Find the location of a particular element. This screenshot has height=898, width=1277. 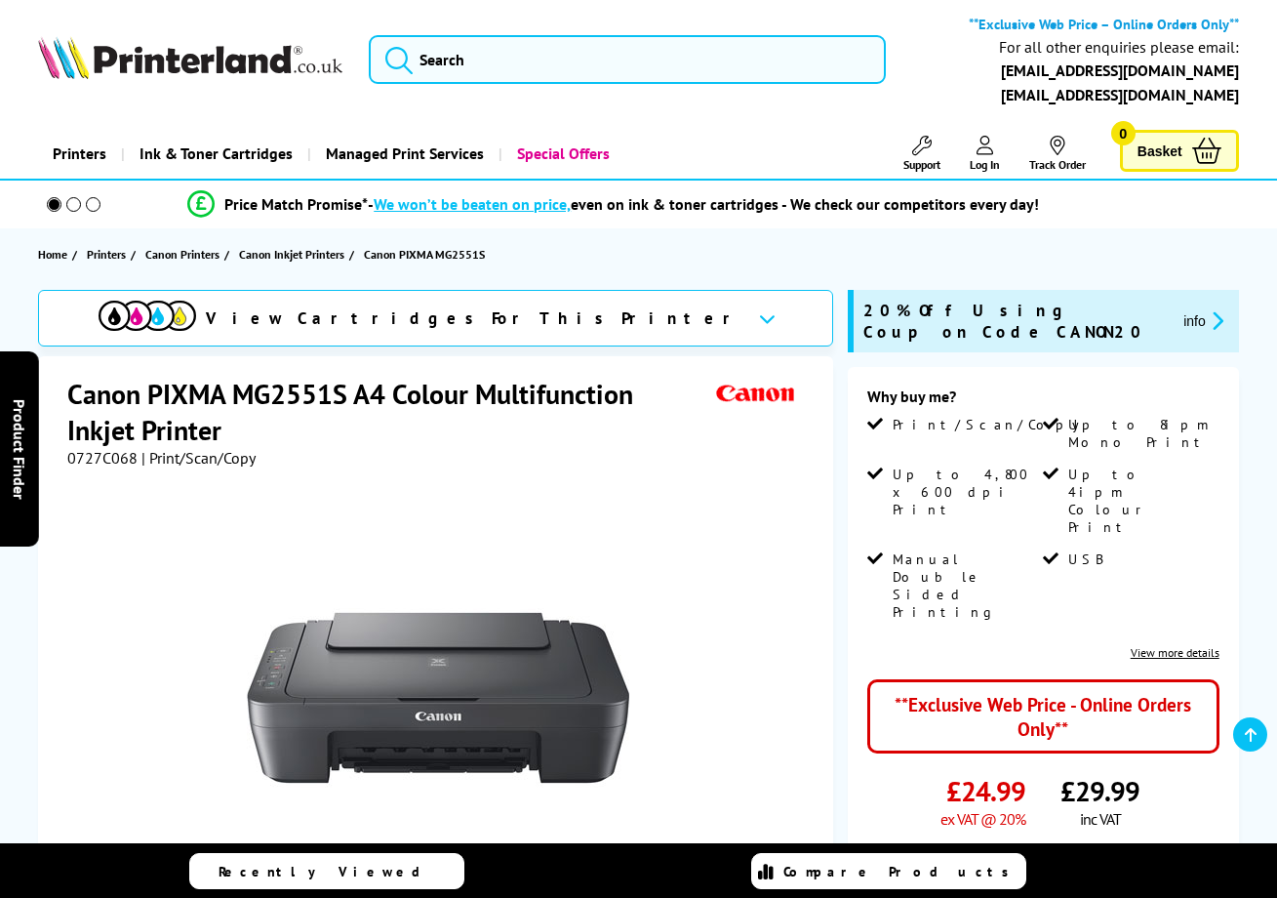

a: Canon Inkjet Printers is located at coordinates (294, 254).